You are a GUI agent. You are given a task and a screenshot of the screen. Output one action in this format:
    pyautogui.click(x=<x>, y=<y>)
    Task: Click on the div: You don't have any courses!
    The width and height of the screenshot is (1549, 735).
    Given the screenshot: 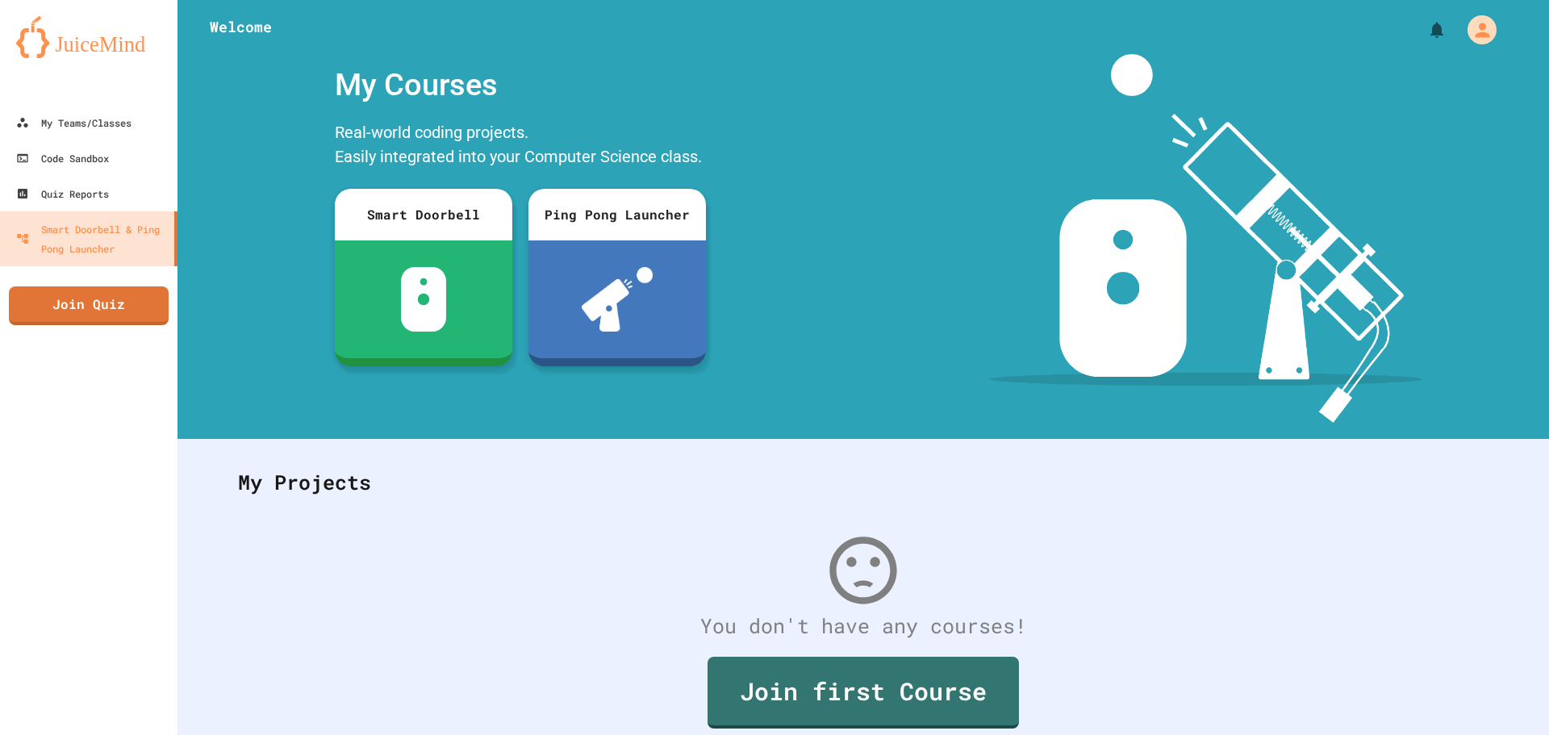 What is the action you would take?
    pyautogui.click(x=863, y=626)
    